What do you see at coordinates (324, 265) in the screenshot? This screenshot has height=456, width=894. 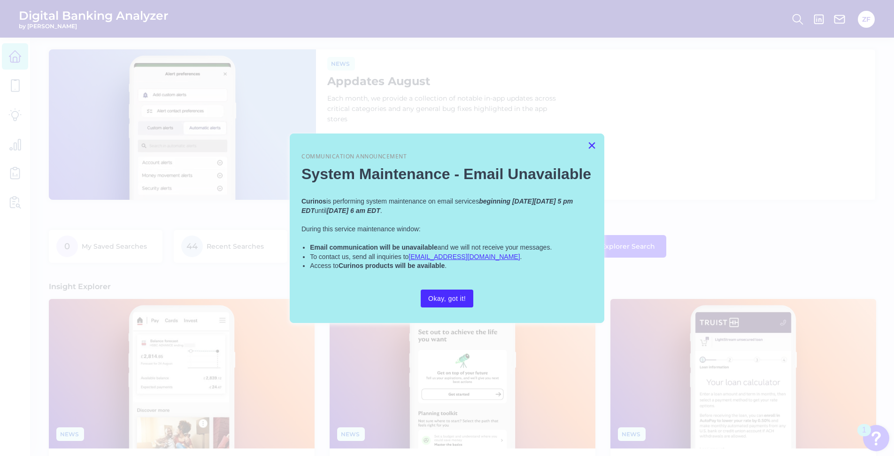 I see `span: Access to` at bounding box center [324, 265].